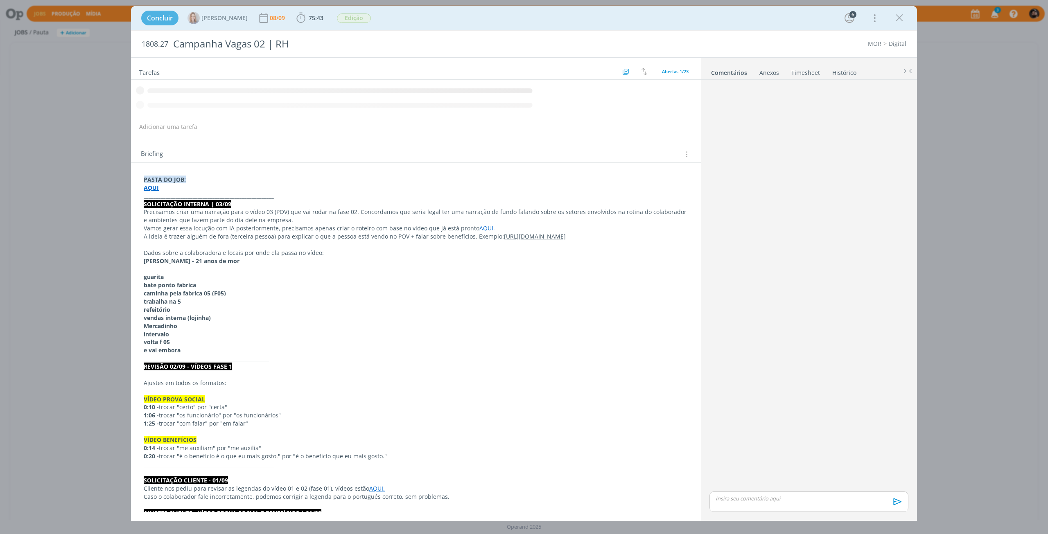 The width and height of the screenshot is (1048, 534). Describe the element at coordinates (377, 44) in the screenshot. I see `div: Campanha Vagas 02 | RH` at that location.